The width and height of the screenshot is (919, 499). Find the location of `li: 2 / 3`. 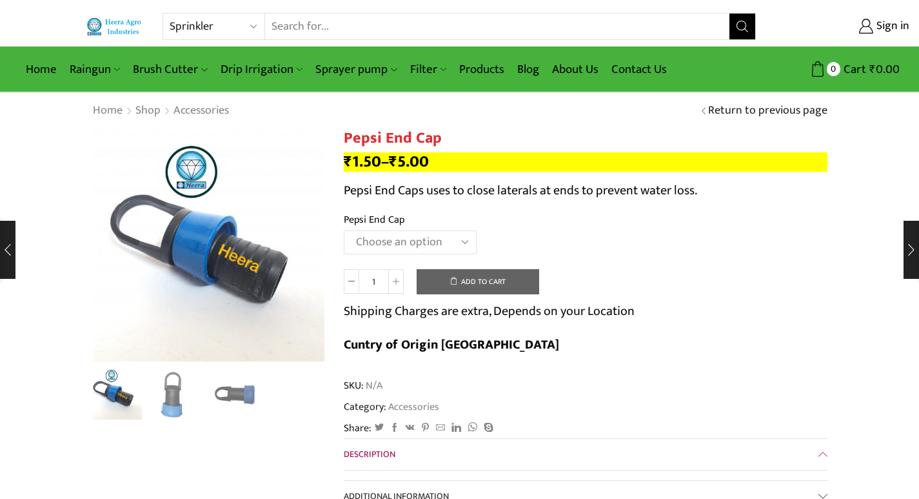

li: 2 / 3 is located at coordinates (175, 394).